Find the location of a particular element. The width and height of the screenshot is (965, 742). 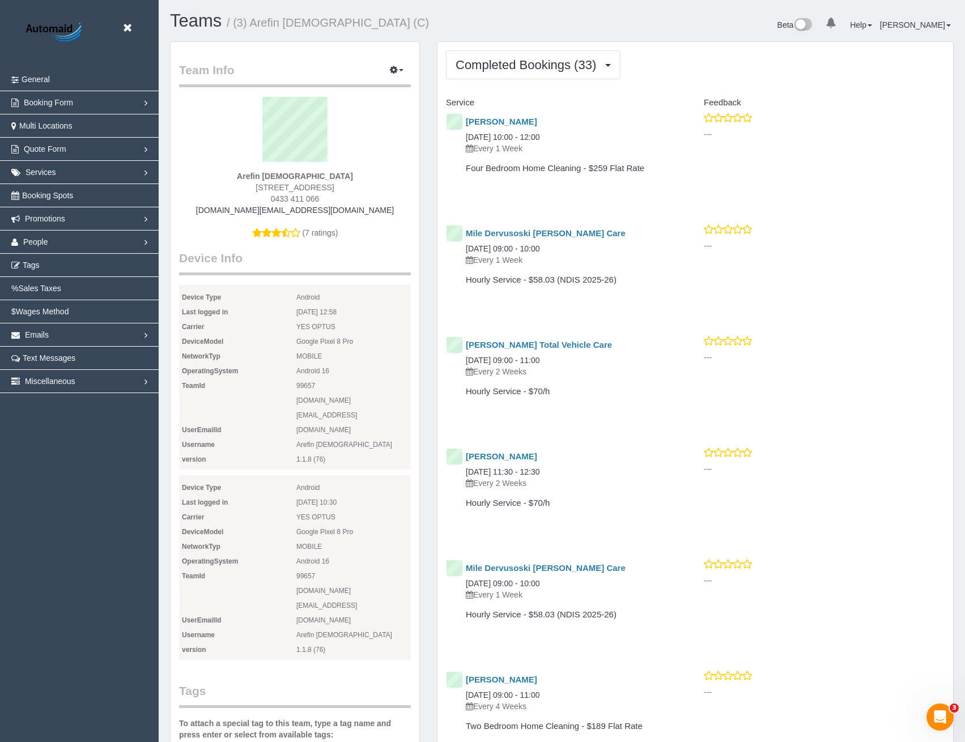

a: Help is located at coordinates (861, 25).